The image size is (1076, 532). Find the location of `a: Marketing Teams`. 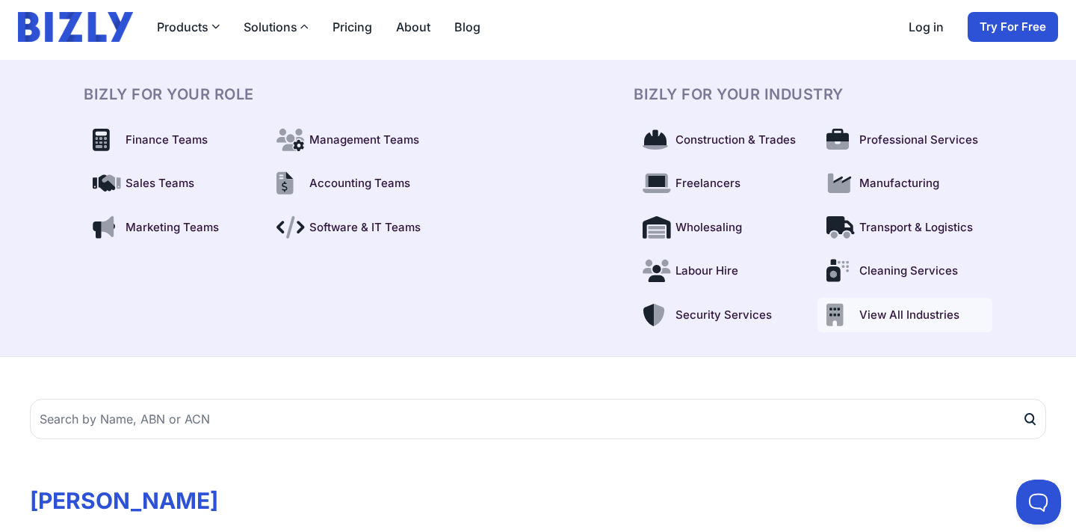

a: Marketing Teams is located at coordinates (171, 227).